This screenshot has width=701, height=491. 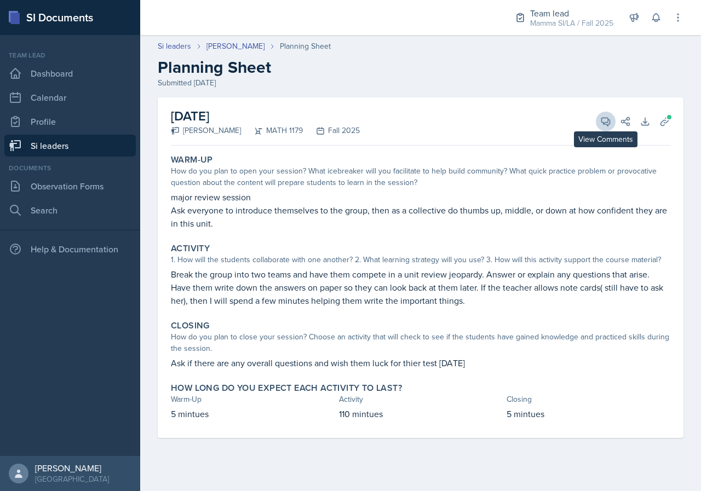 I want to click on p: 110 mintues, so click(x=421, y=414).